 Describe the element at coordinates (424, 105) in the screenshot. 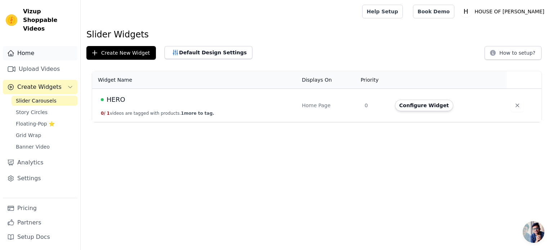

I see `button: Configure Widget` at that location.